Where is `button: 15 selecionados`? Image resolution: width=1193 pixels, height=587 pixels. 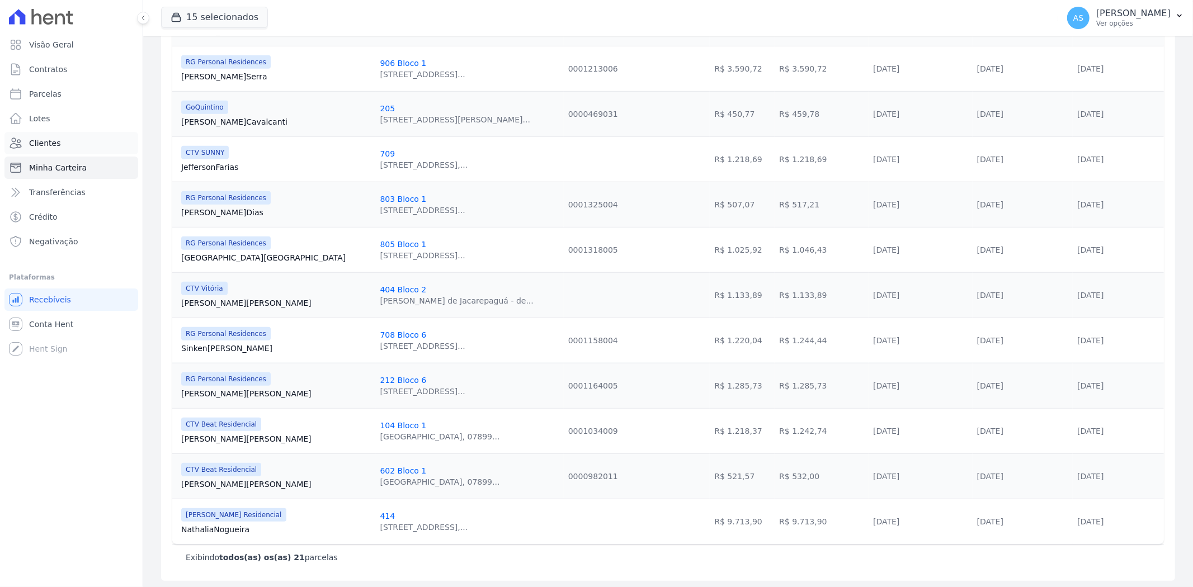 button: 15 selecionados is located at coordinates (214, 17).